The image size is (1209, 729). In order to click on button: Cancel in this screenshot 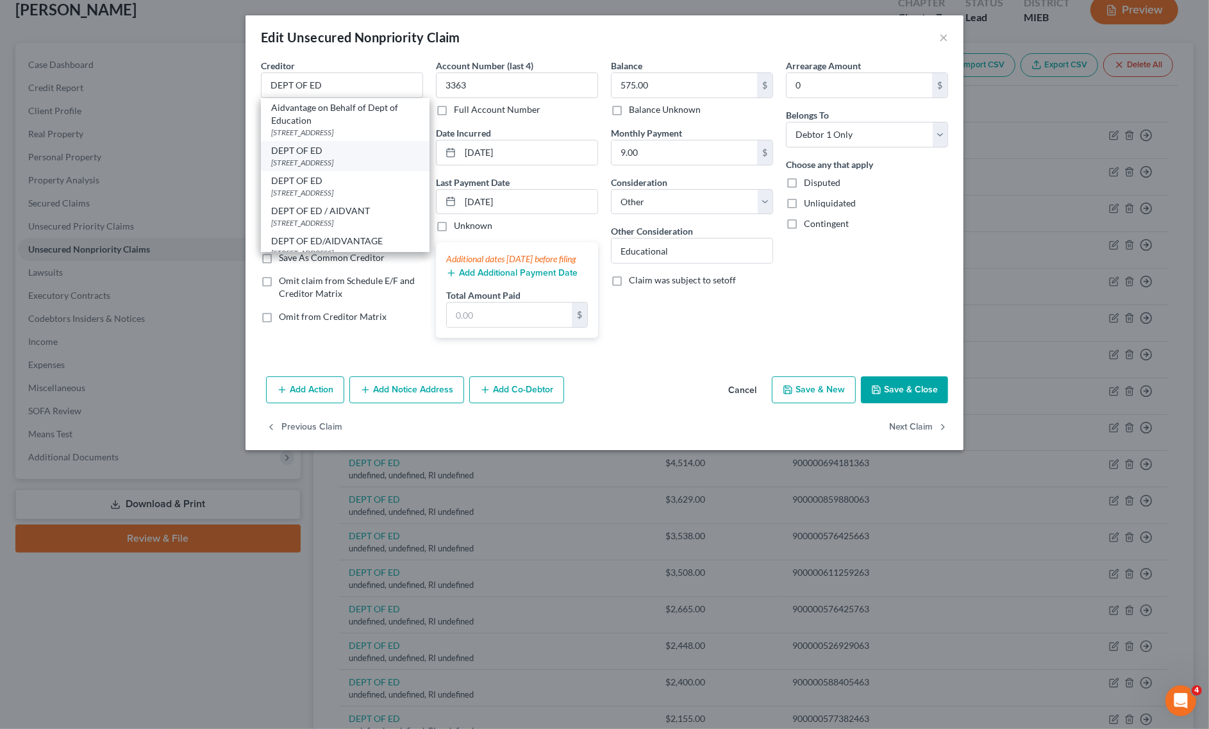, I will do `click(742, 390)`.